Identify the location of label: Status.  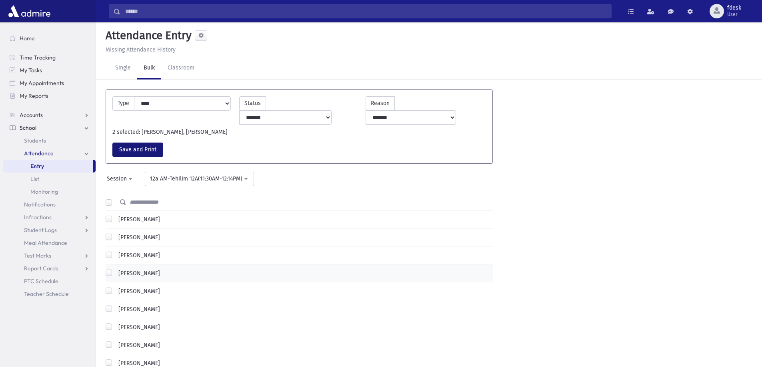
(252, 103).